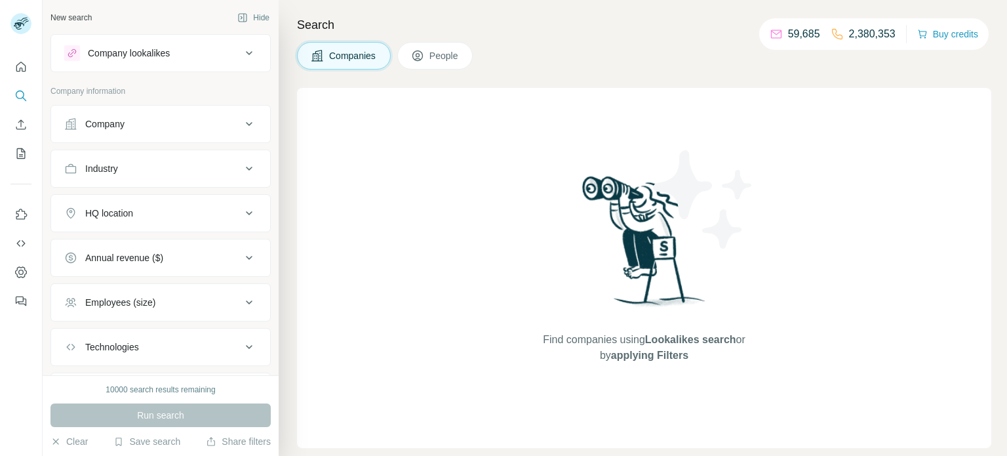 Image resolution: width=1007 pixels, height=456 pixels. Describe the element at coordinates (947, 34) in the screenshot. I see `button: Buy credits` at that location.